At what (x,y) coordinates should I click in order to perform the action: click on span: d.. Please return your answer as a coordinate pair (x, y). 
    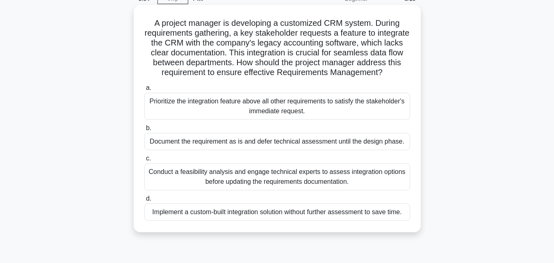
    Looking at the image, I should click on (148, 198).